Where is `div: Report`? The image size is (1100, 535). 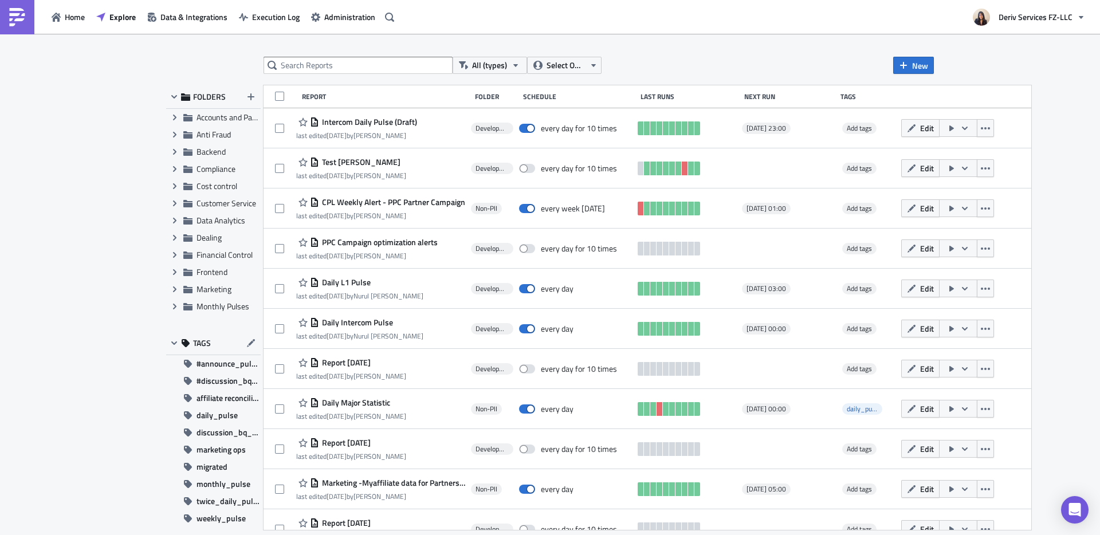
div: Report is located at coordinates (386, 96).